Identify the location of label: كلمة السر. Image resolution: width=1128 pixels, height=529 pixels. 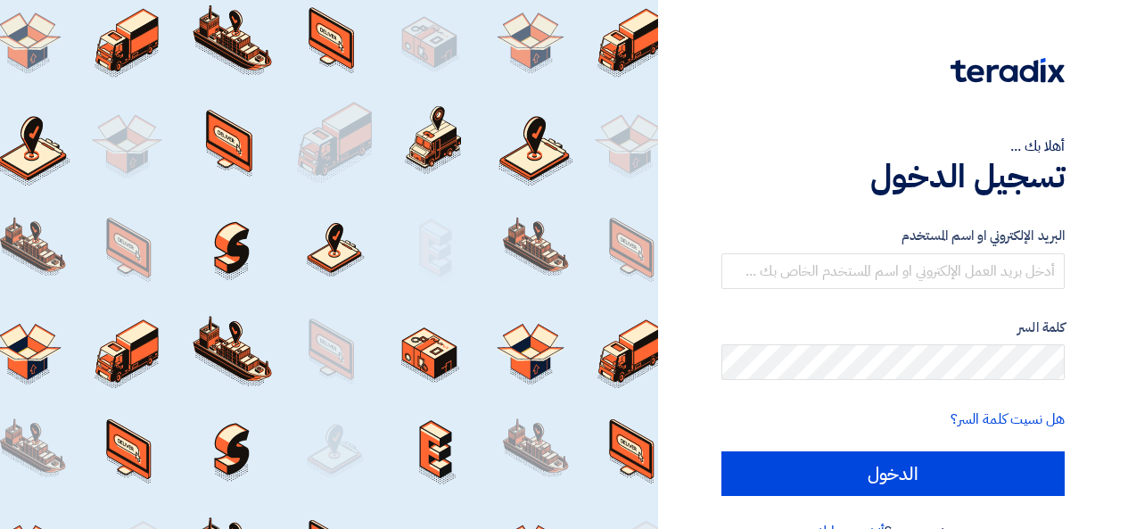
(892, 327).